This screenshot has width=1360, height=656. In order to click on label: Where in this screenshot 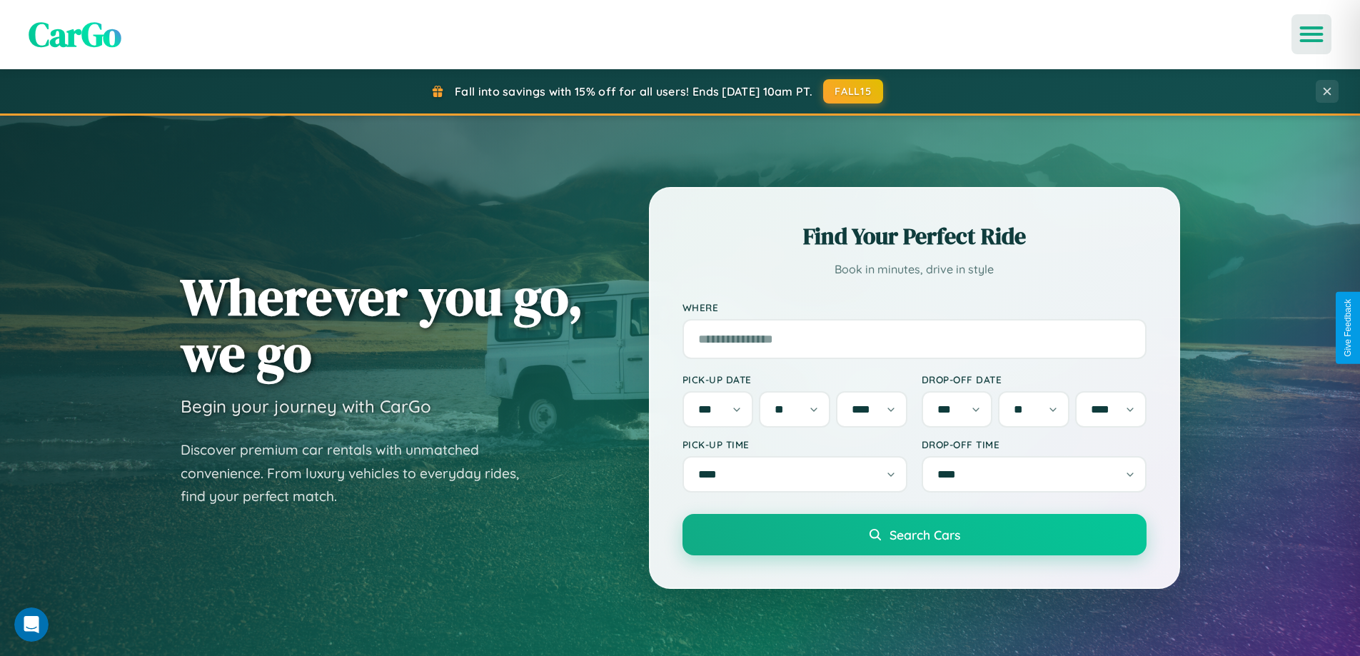, I will do `click(914, 307)`.